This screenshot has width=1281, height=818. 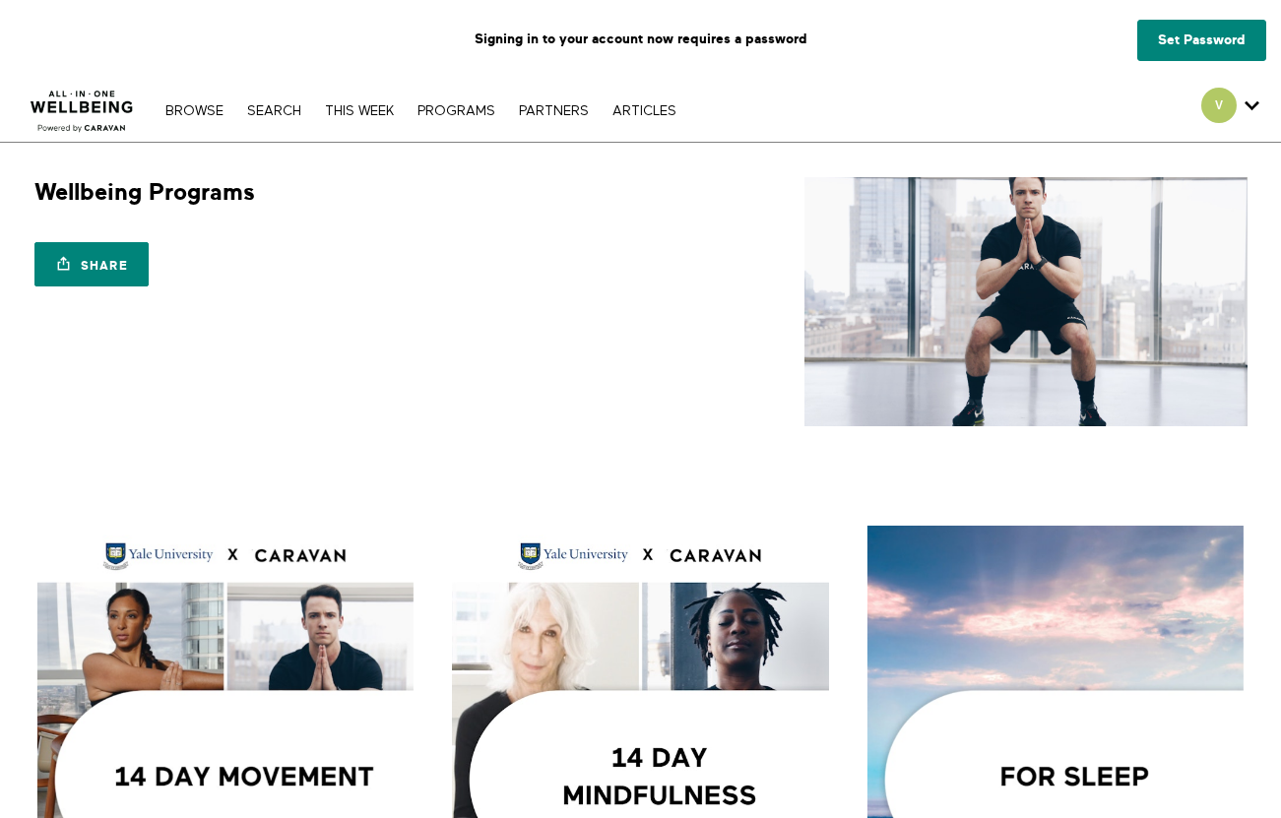 I want to click on div: Secondary, so click(x=1229, y=110).